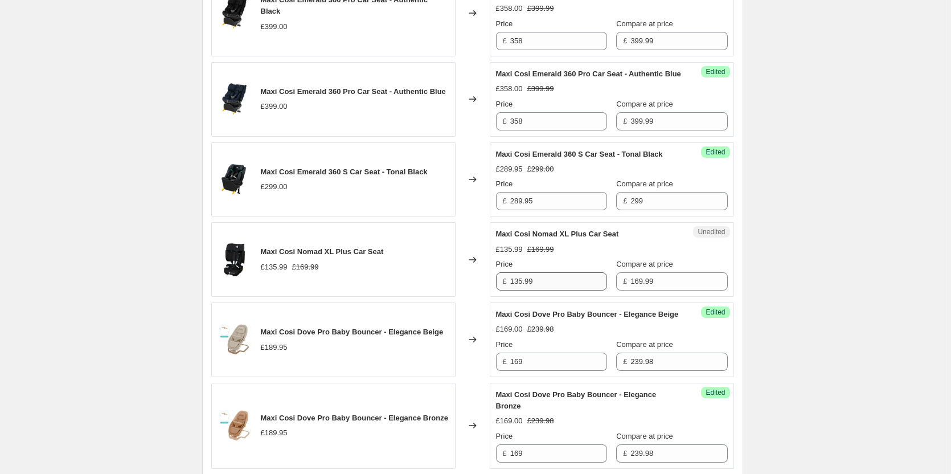 Image resolution: width=951 pixels, height=474 pixels. What do you see at coordinates (235, 99) in the screenshot?
I see `img: MaxiCosiEmerald360ProCarSeatBlue1_80x.jpg` at bounding box center [235, 99].